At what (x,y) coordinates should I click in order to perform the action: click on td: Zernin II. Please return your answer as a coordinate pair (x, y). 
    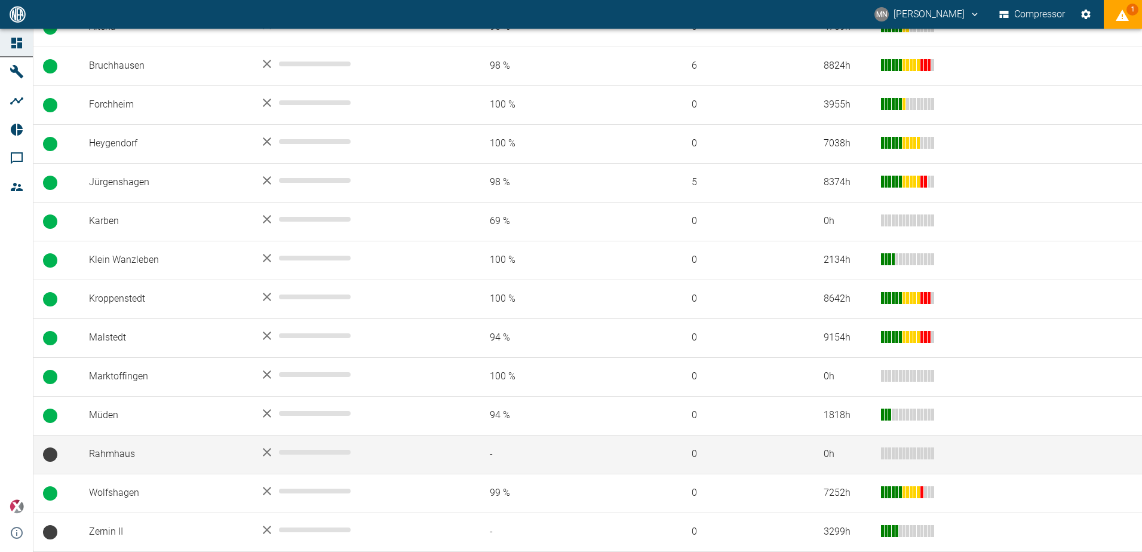
    Looking at the image, I should click on (165, 531).